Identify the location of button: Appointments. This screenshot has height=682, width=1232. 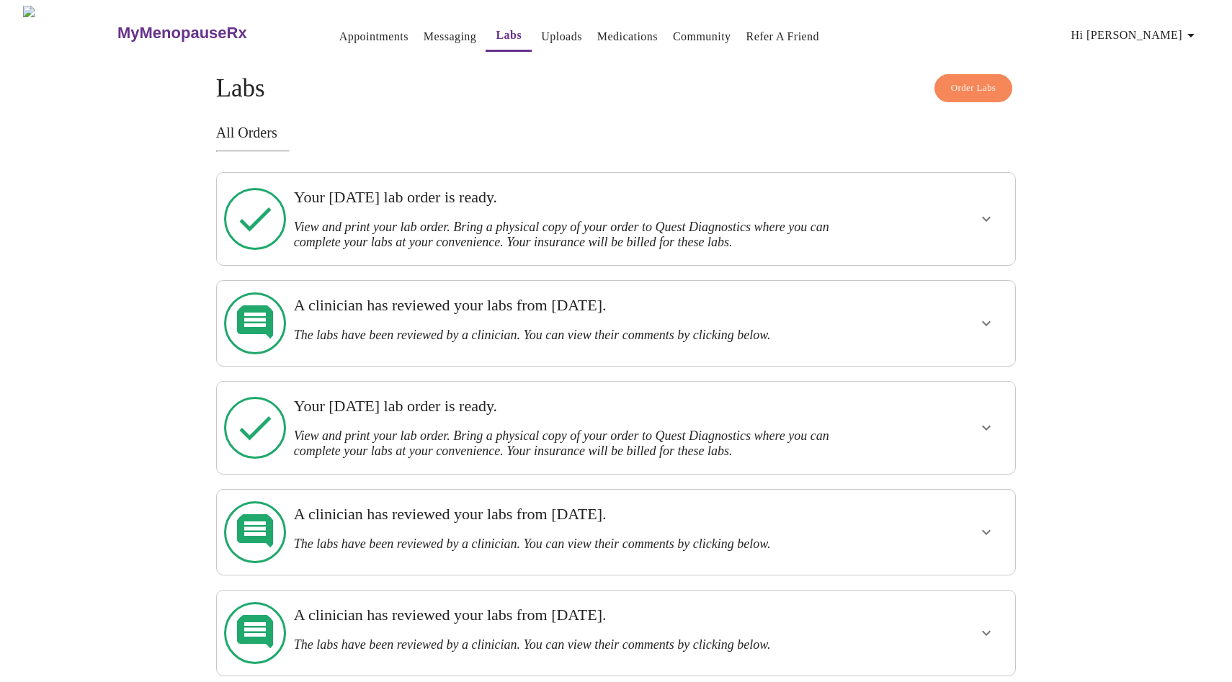
(374, 37).